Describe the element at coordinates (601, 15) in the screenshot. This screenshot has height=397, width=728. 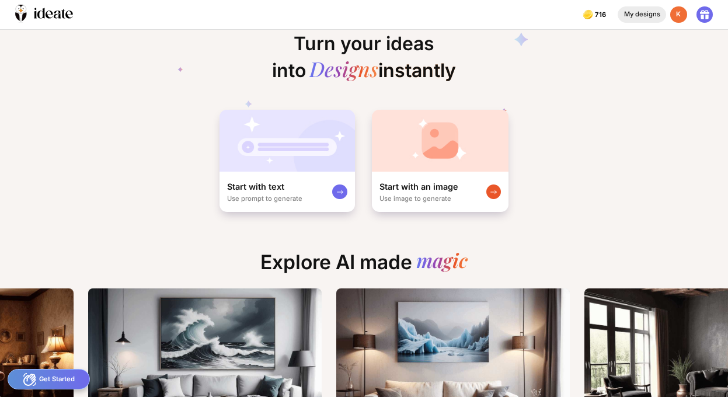
I see `span: 716` at that location.